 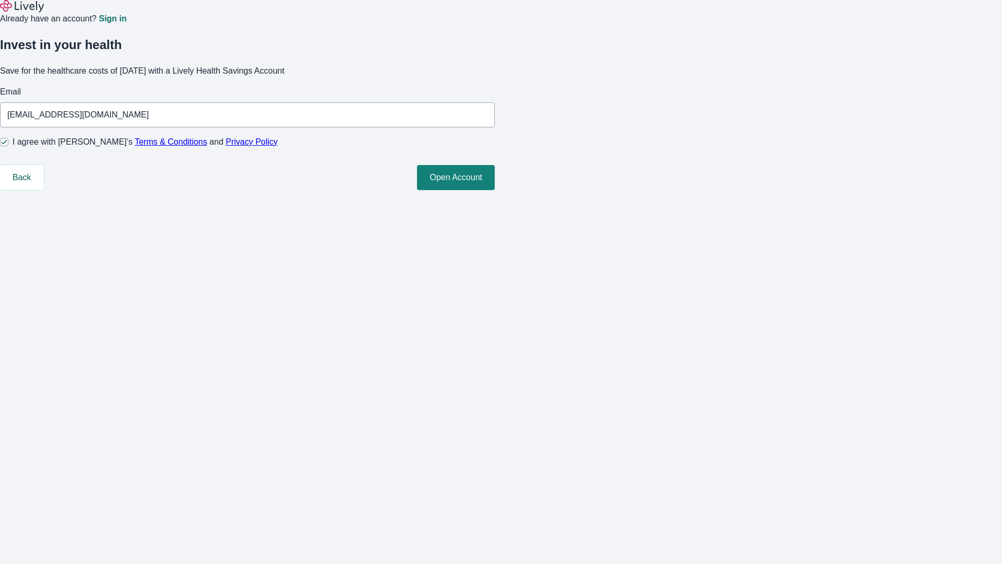 What do you see at coordinates (112, 19) in the screenshot?
I see `a: Sign in` at bounding box center [112, 19].